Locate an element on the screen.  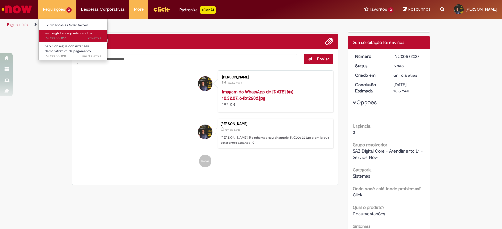
ul: Requisições is located at coordinates (73, 40).